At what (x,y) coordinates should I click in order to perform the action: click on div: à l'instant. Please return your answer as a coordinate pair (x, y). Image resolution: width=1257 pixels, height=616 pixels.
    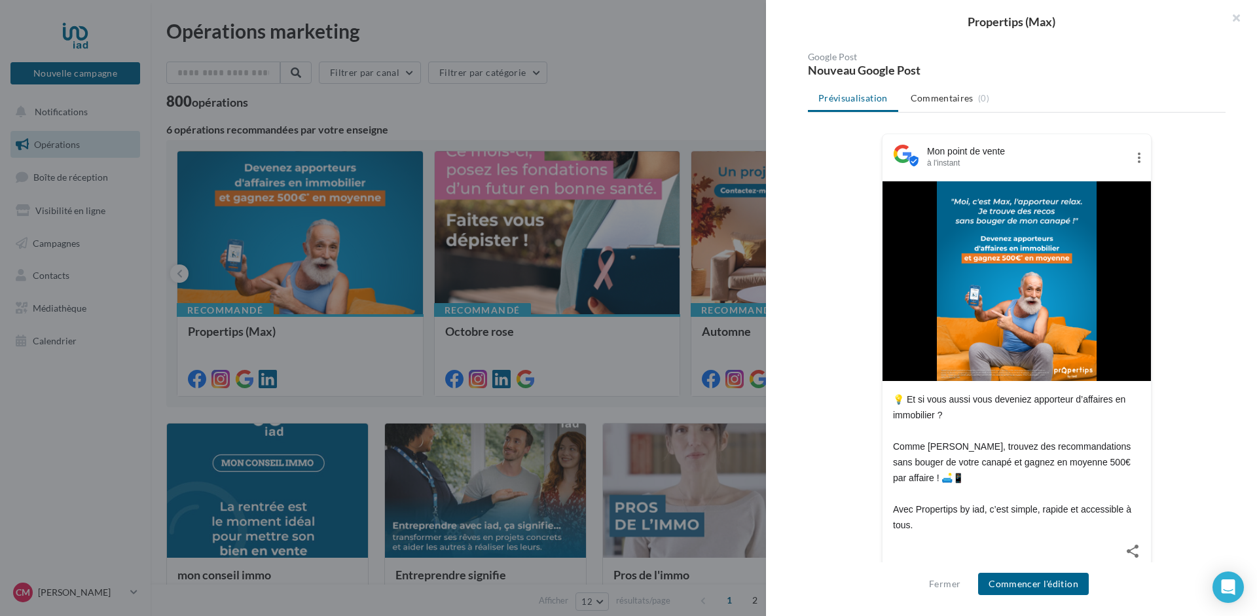
    Looking at the image, I should click on (1027, 163).